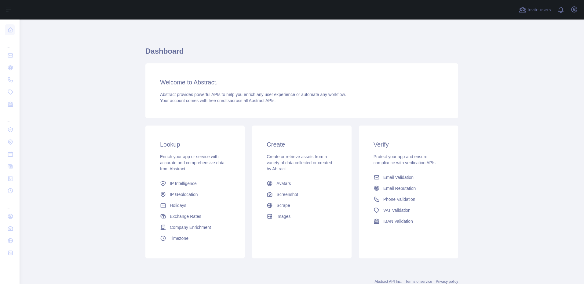 The width and height of the screenshot is (584, 284). I want to click on span: Your account comes with across all Abstract APIs., so click(218, 101).